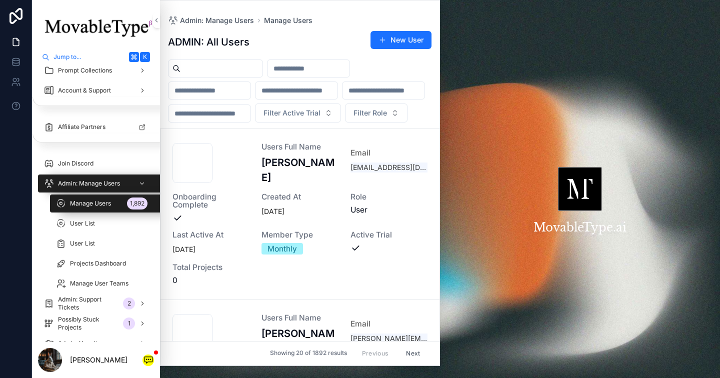 The image size is (720, 378). I want to click on span: Showing 20 of 1892 results, so click(308, 353).